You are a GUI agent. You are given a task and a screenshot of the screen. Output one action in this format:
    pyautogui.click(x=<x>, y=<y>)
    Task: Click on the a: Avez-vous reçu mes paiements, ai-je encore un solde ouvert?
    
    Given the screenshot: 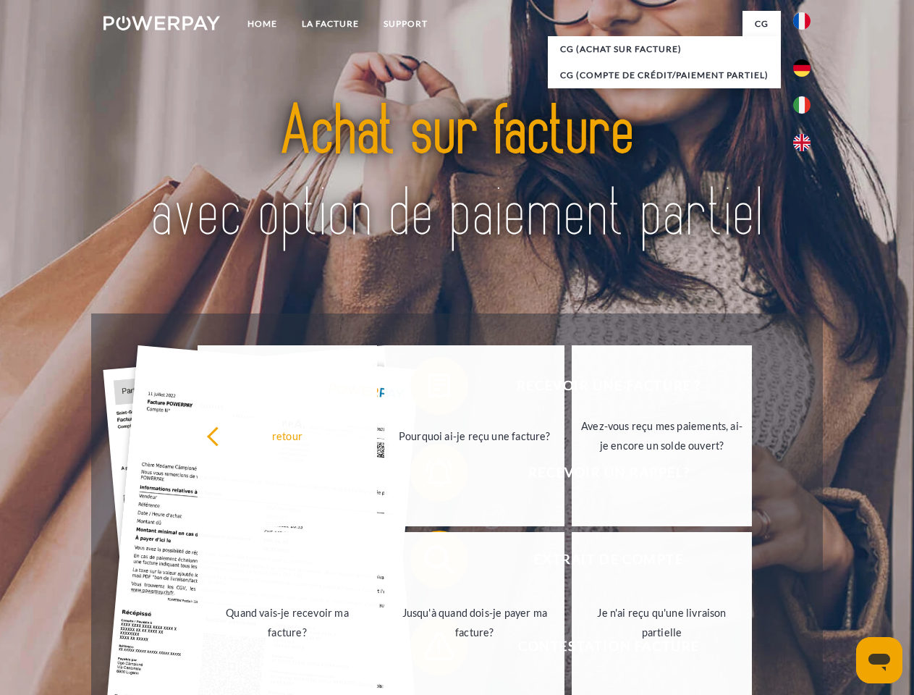 What is the action you would take?
    pyautogui.click(x=661, y=436)
    